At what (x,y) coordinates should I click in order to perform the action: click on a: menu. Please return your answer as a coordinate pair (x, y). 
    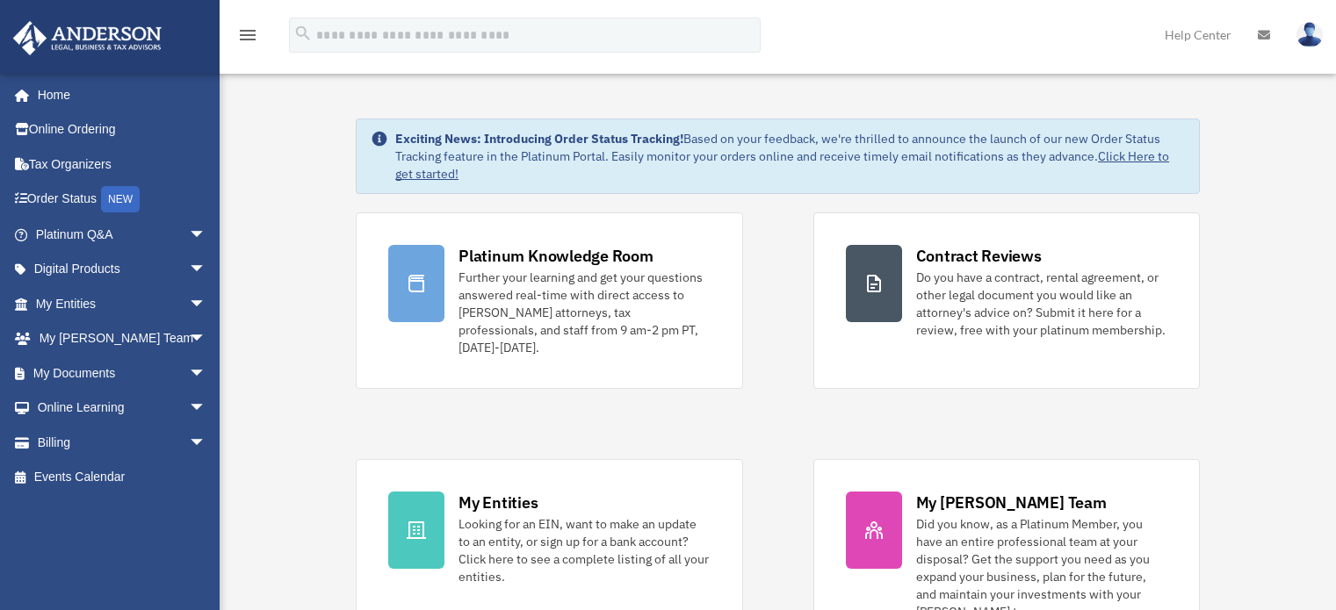
    Looking at the image, I should click on (248, 38).